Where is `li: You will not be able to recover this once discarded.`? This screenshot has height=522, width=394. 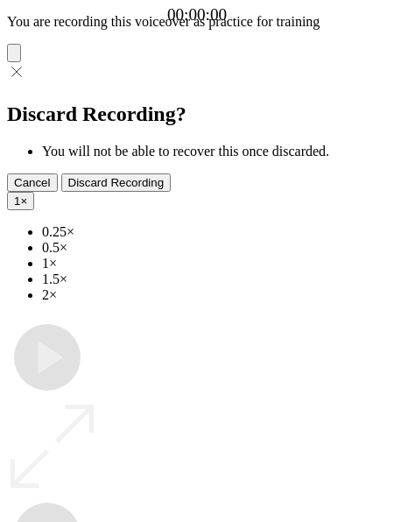
li: You will not be able to recover this once discarded. is located at coordinates (215, 152).